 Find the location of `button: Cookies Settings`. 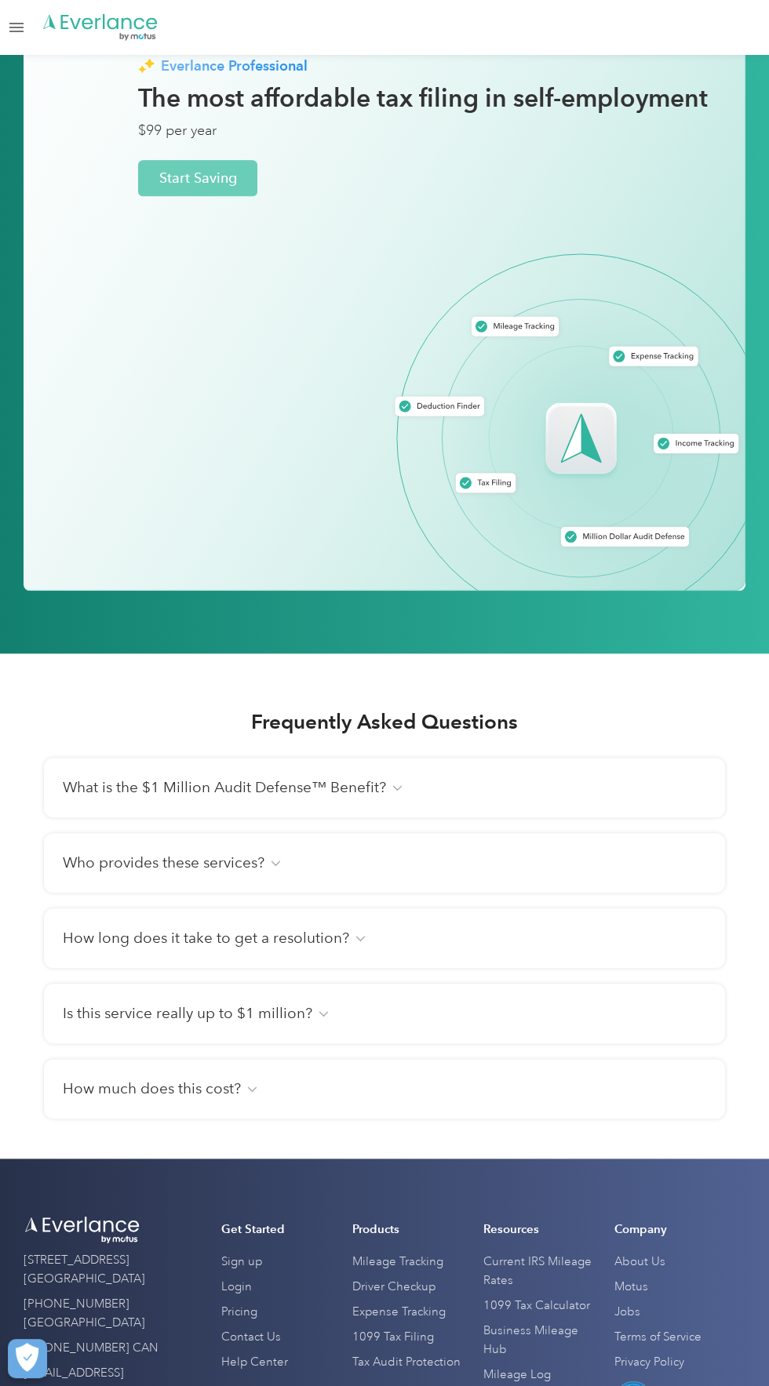

button: Cookies Settings is located at coordinates (27, 1359).